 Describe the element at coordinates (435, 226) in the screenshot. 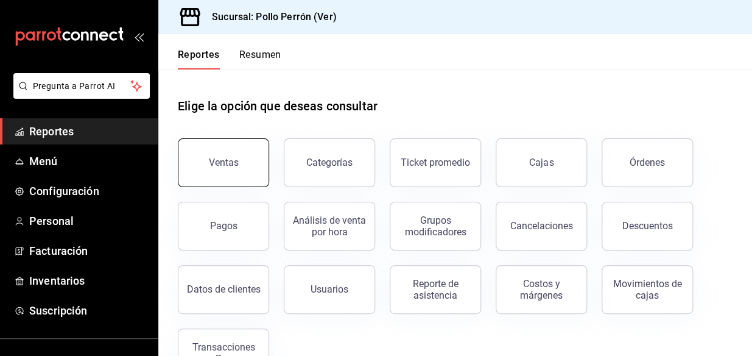

I see `div: Grupos modificadores` at that location.